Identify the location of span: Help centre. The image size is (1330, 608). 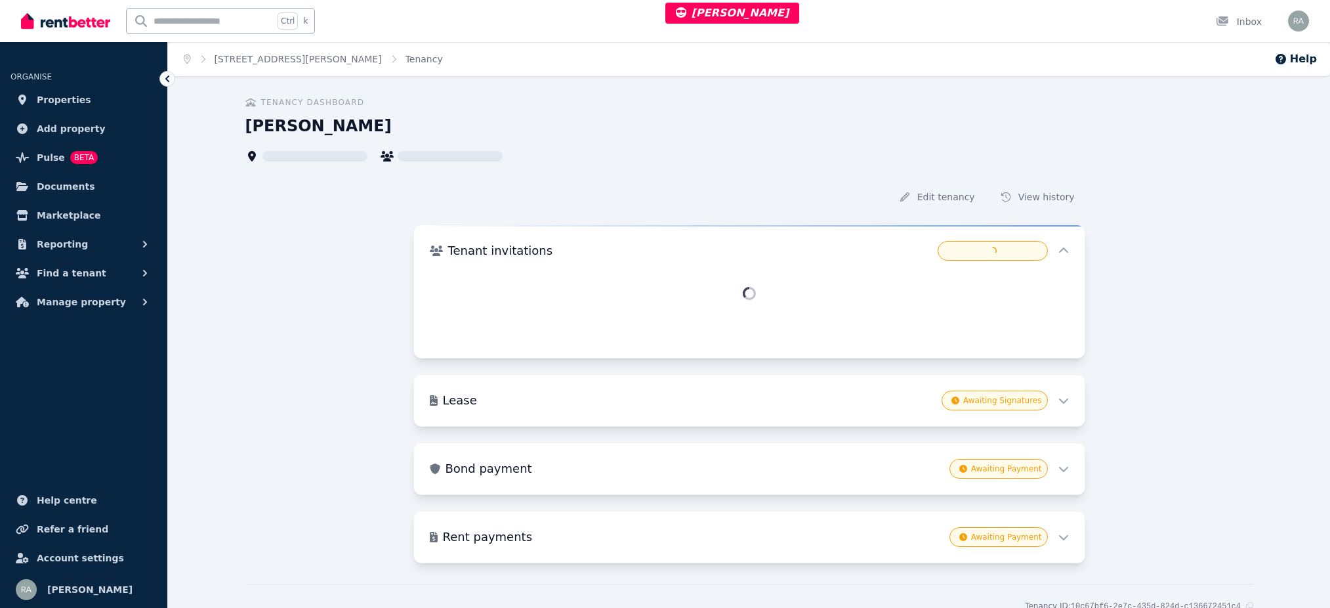
(67, 500).